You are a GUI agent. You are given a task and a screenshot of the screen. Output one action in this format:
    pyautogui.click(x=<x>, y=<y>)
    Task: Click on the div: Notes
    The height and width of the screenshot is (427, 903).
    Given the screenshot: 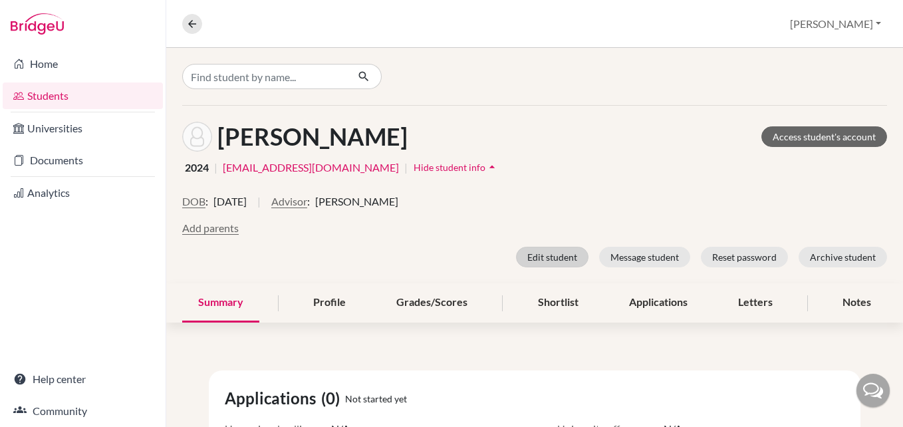 What is the action you would take?
    pyautogui.click(x=857, y=303)
    